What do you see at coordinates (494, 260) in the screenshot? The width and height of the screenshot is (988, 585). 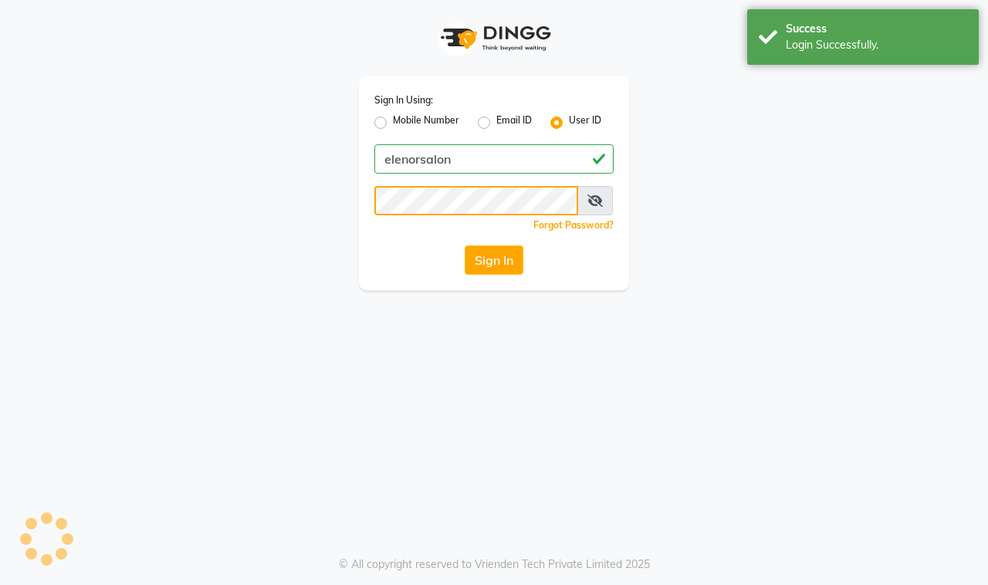 I see `button: Sign In` at bounding box center [494, 260].